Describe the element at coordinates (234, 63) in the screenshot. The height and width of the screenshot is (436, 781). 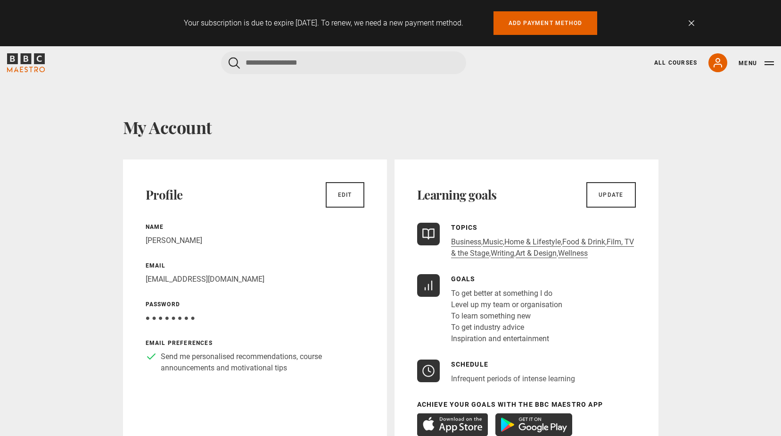
I see `button: Submit the search query` at that location.